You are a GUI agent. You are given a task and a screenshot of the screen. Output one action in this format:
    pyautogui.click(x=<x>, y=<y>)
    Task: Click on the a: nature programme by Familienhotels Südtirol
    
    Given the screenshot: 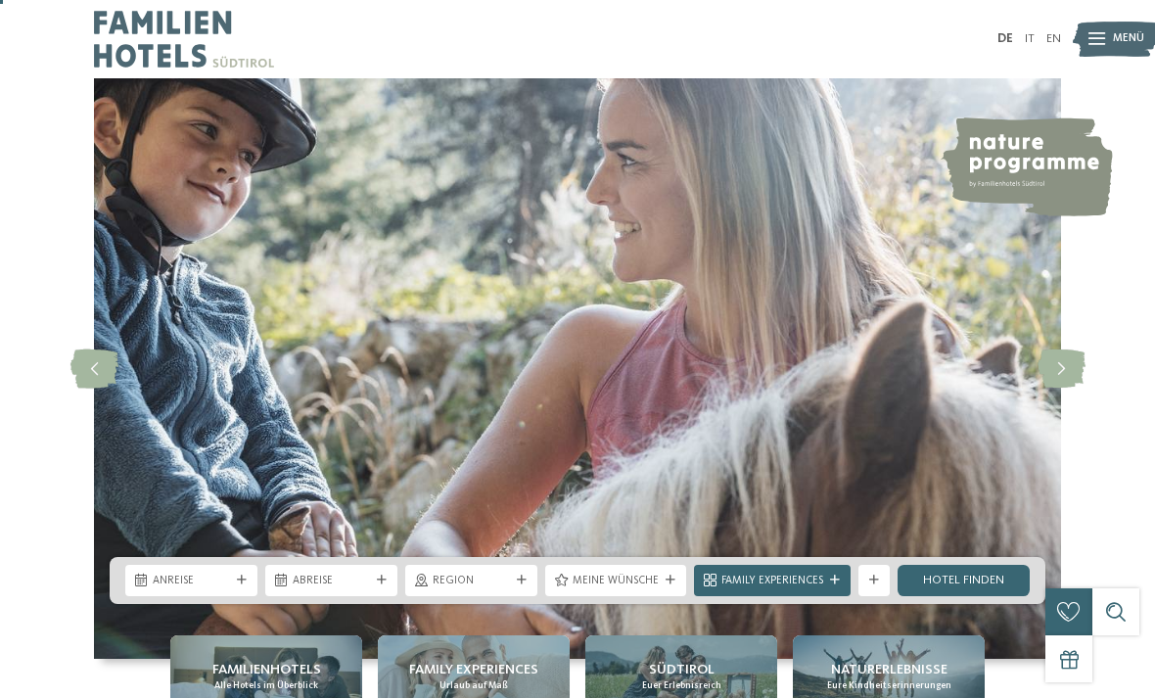 What is the action you would take?
    pyautogui.click(x=1027, y=166)
    